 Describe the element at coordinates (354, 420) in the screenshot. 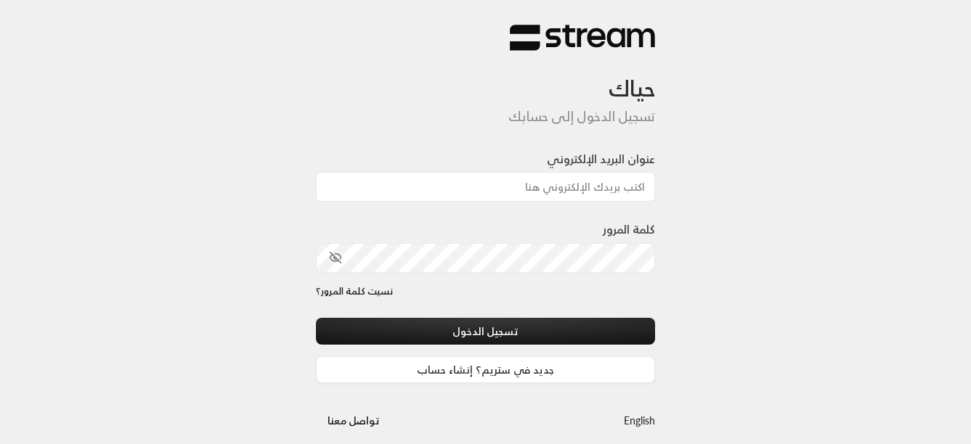

I see `a: تواصل معنا` at that location.